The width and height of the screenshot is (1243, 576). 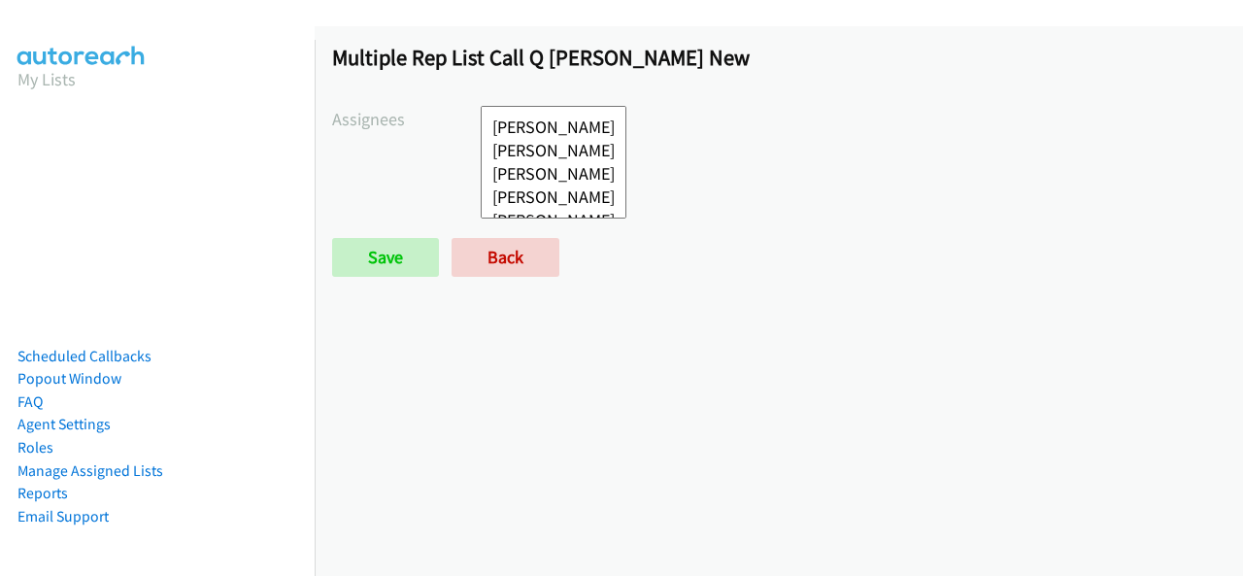 I want to click on a: Manage Assigned Lists, so click(x=90, y=470).